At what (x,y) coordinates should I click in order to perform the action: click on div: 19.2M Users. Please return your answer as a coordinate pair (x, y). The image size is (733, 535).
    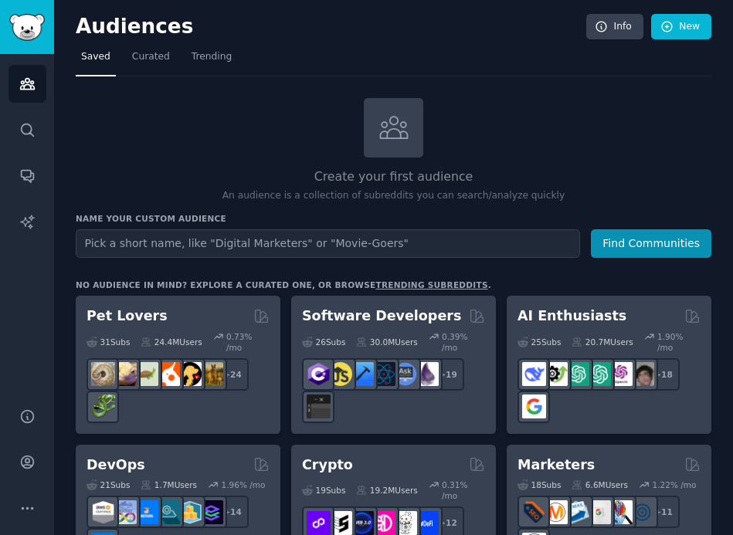
    Looking at the image, I should click on (386, 490).